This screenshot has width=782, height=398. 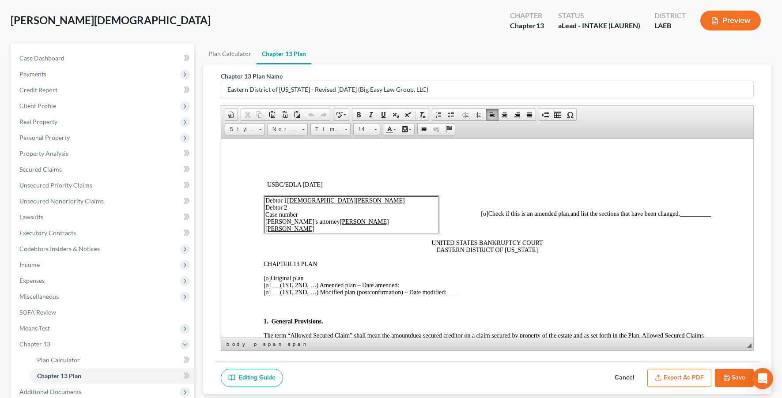 What do you see at coordinates (287, 129) in the screenshot?
I see `a: Normal` at bounding box center [287, 129].